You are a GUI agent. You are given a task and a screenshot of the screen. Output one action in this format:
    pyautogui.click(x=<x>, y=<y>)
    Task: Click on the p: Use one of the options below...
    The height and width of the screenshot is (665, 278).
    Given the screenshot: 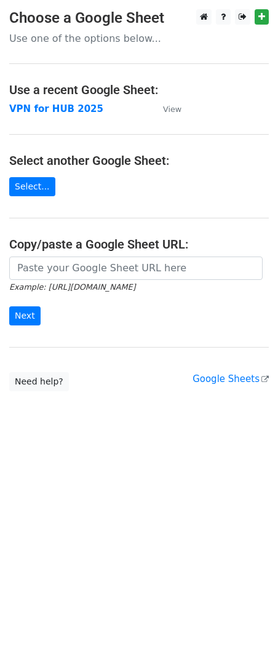 What is the action you would take?
    pyautogui.click(x=139, y=38)
    